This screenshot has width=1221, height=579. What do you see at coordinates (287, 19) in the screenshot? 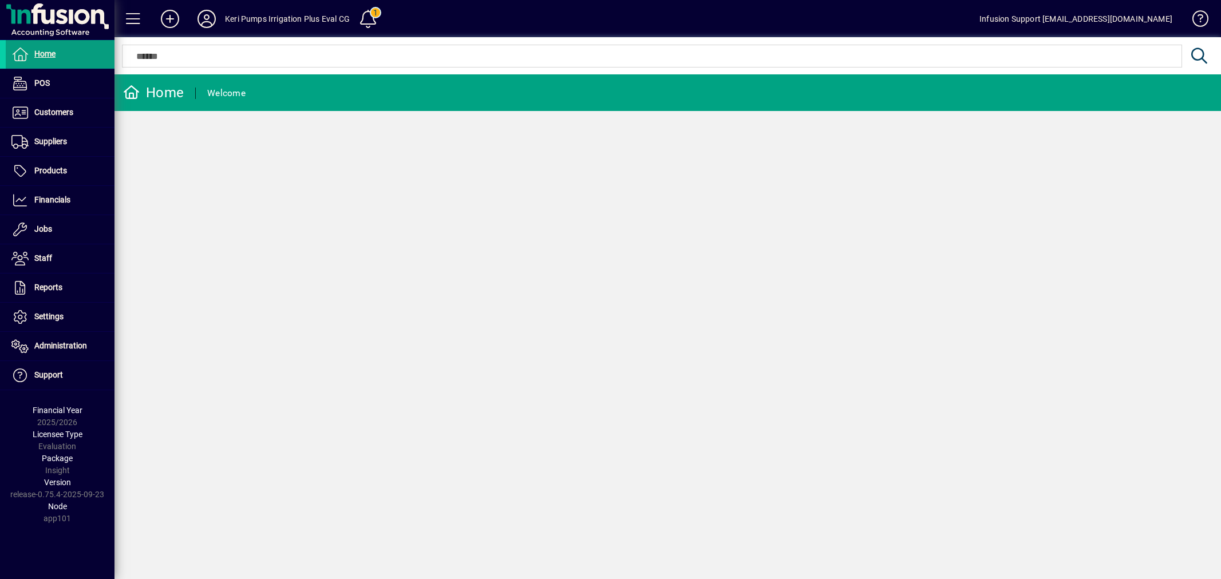
I see `div: Keri Pumps Irrigation Plus Eval CG` at bounding box center [287, 19].